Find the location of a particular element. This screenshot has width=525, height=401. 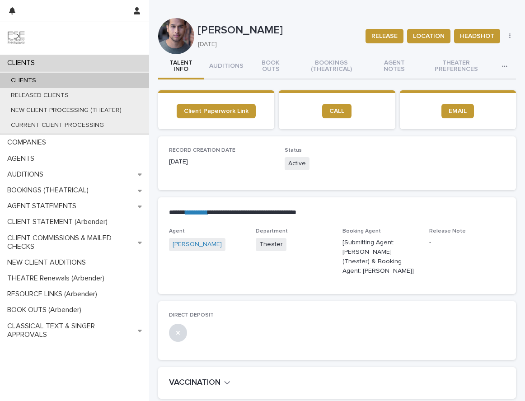

p: AUDITIONS is located at coordinates (27, 174).